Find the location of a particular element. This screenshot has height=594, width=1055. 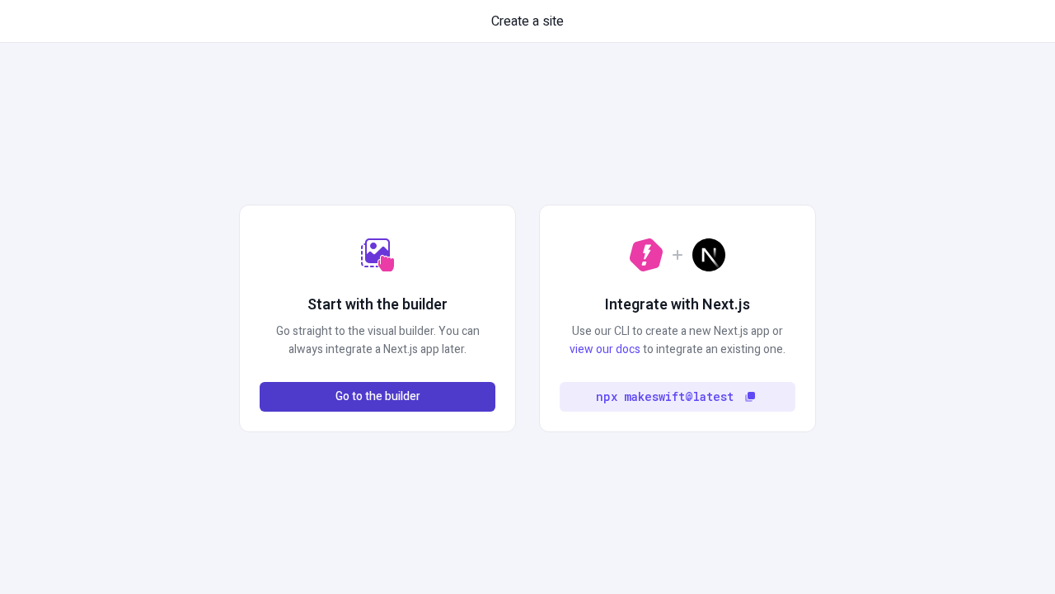

span: Go to the builder is located at coordinates (378, 397).